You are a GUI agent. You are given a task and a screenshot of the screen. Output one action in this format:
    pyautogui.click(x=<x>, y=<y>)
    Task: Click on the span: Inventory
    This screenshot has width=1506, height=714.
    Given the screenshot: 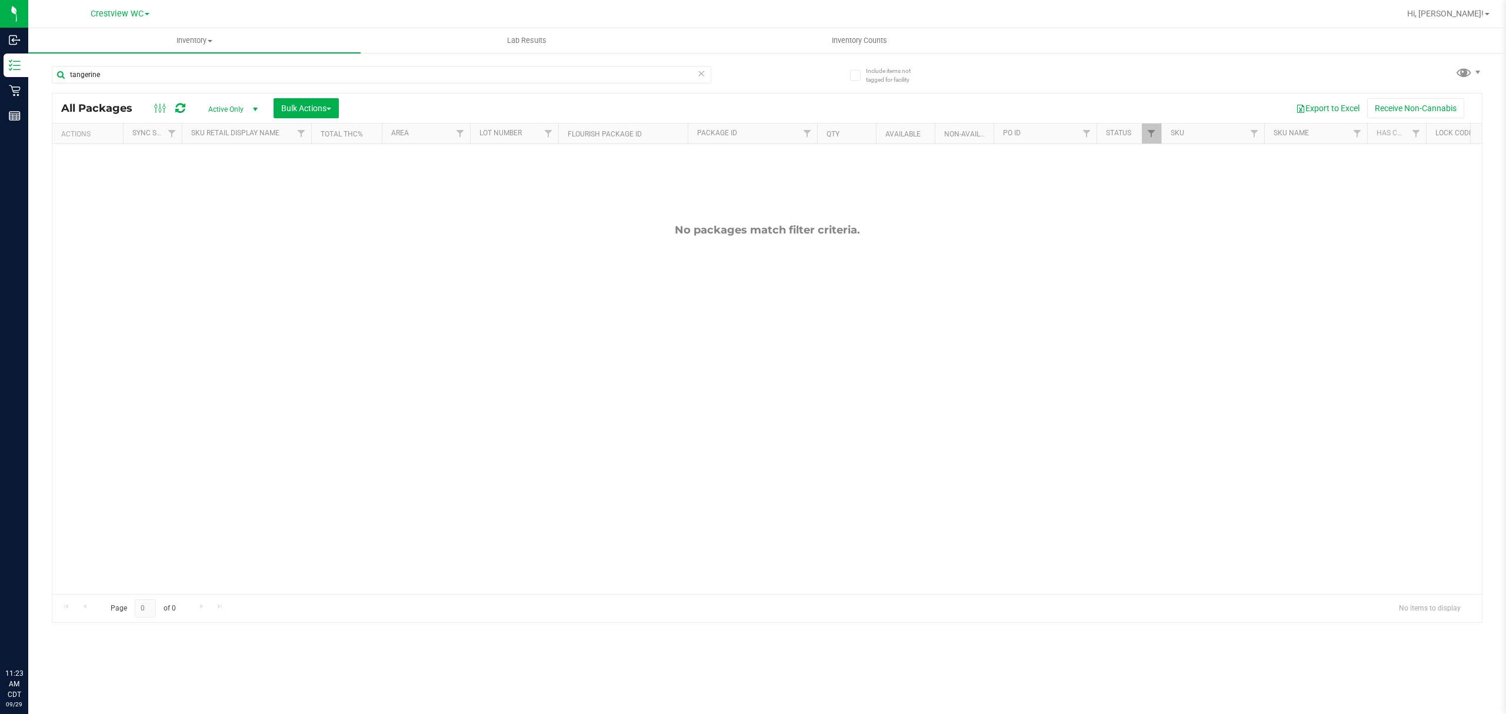 What is the action you would take?
    pyautogui.click(x=194, y=41)
    